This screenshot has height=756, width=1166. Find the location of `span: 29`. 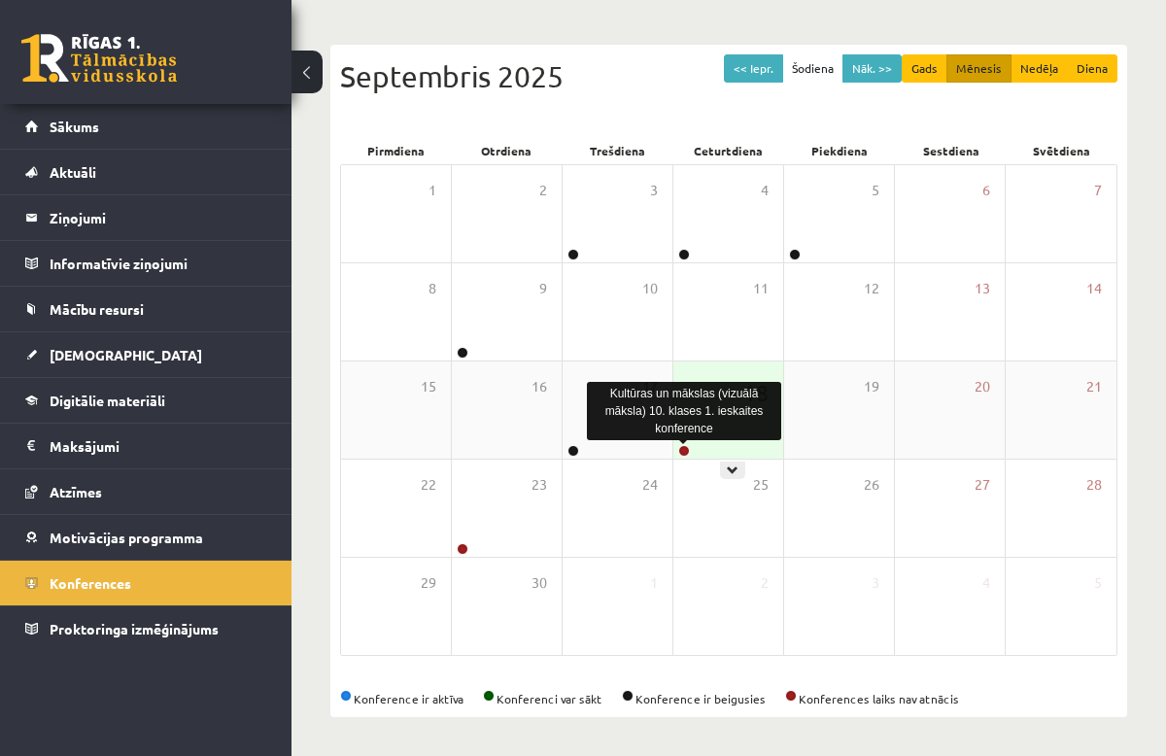

span: 29 is located at coordinates (429, 583).